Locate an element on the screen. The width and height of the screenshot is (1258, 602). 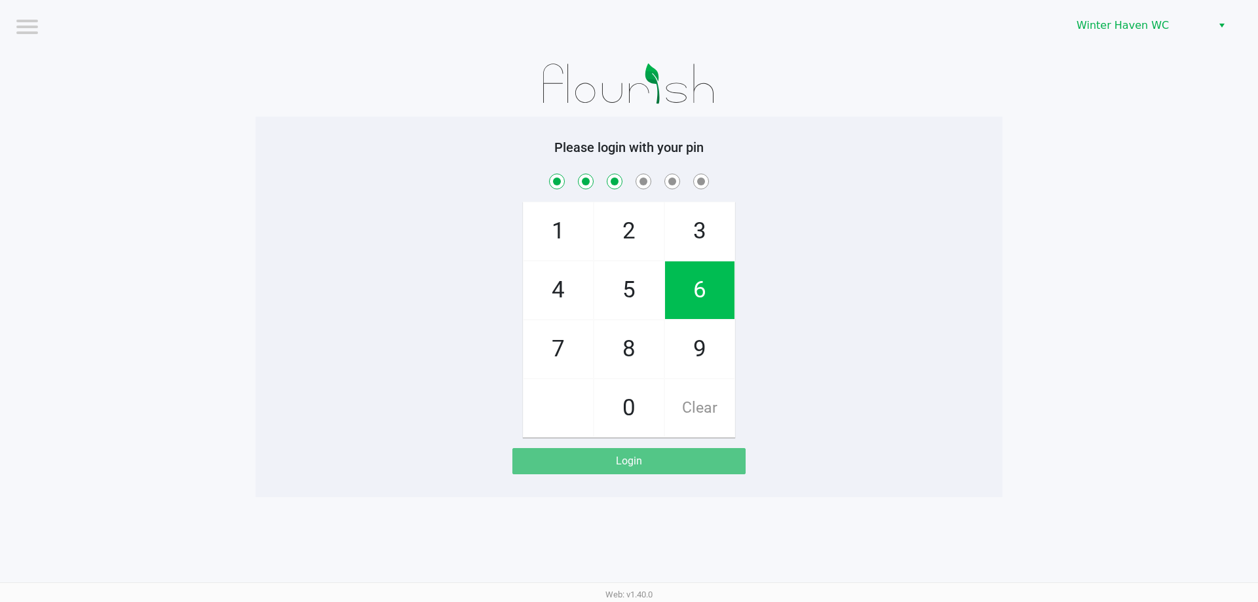
span: Web: v1.40.0 is located at coordinates (629, 594).